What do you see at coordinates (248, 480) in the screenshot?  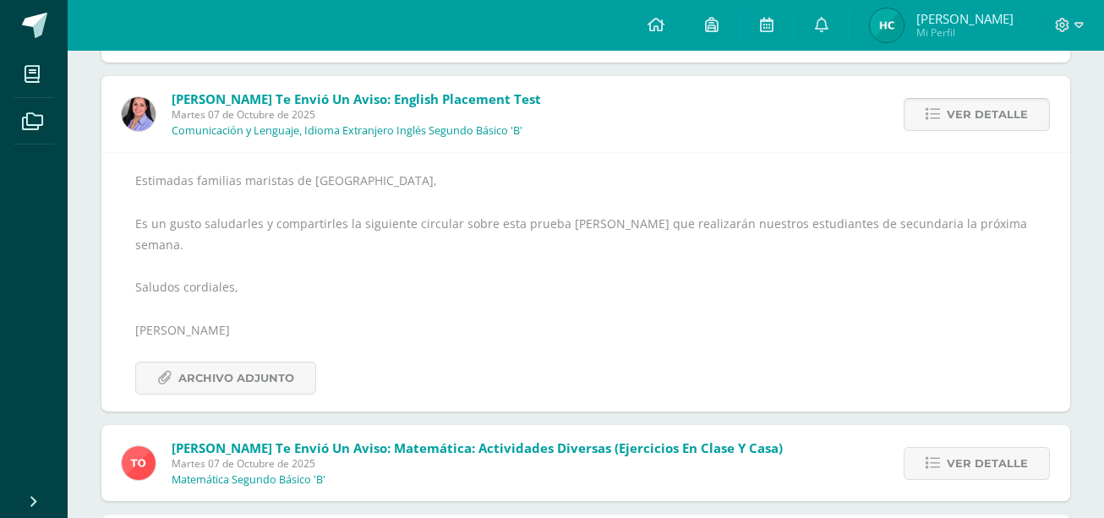 I see `p: Matemática Segundo Básico 'B'` at bounding box center [248, 480].